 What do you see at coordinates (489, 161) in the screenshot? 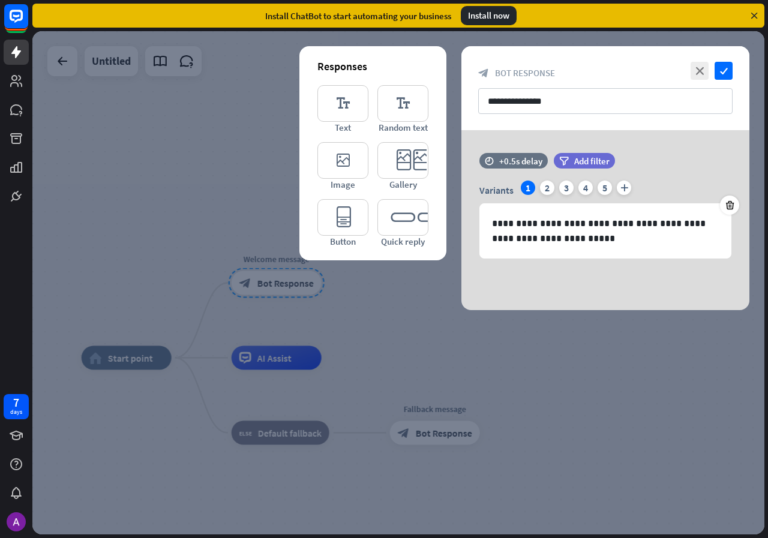
I see `i: time` at bounding box center [489, 161].